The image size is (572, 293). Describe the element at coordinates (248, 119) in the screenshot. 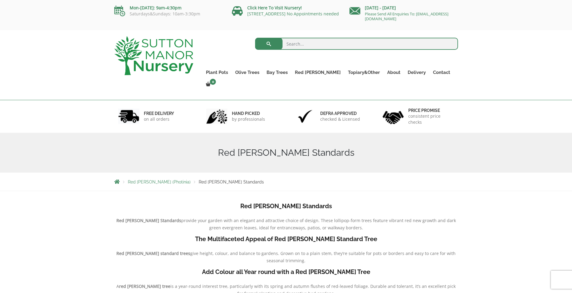

I see `p: by professionals` at that location.